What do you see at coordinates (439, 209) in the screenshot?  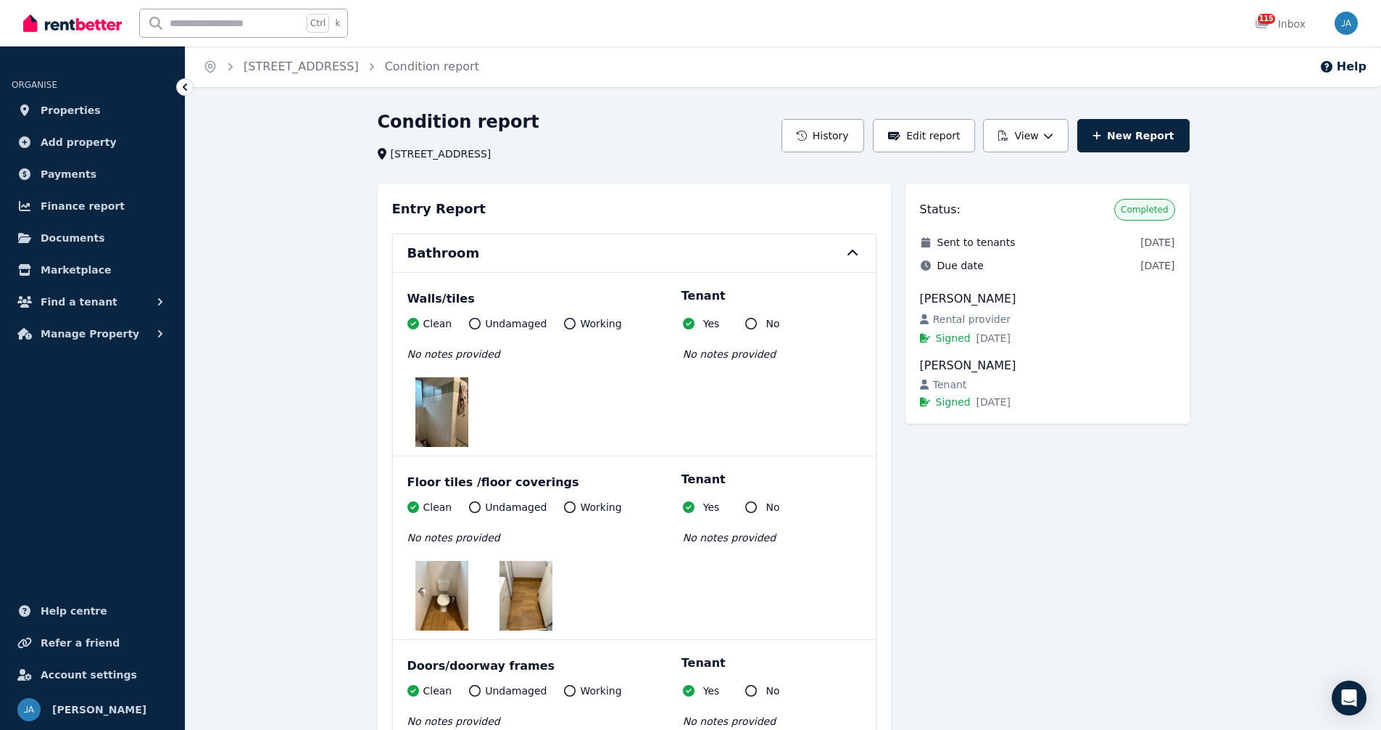 I see `h3: Entry Report` at bounding box center [439, 209].